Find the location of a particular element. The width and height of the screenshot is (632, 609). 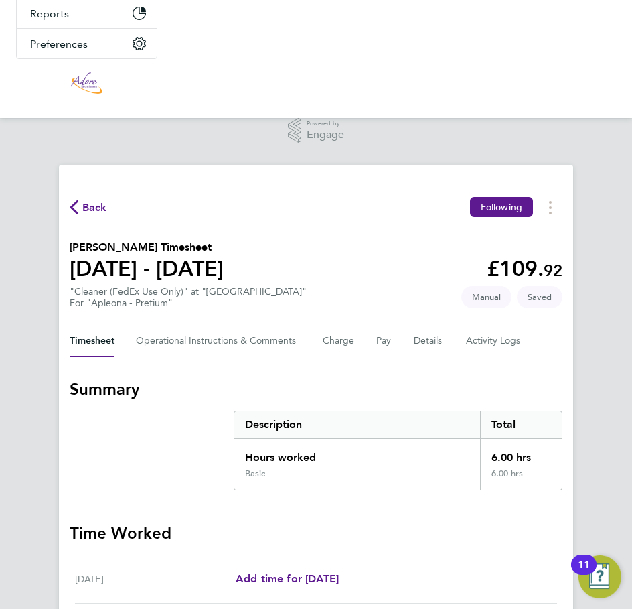

button: Timesheet is located at coordinates (92, 341).